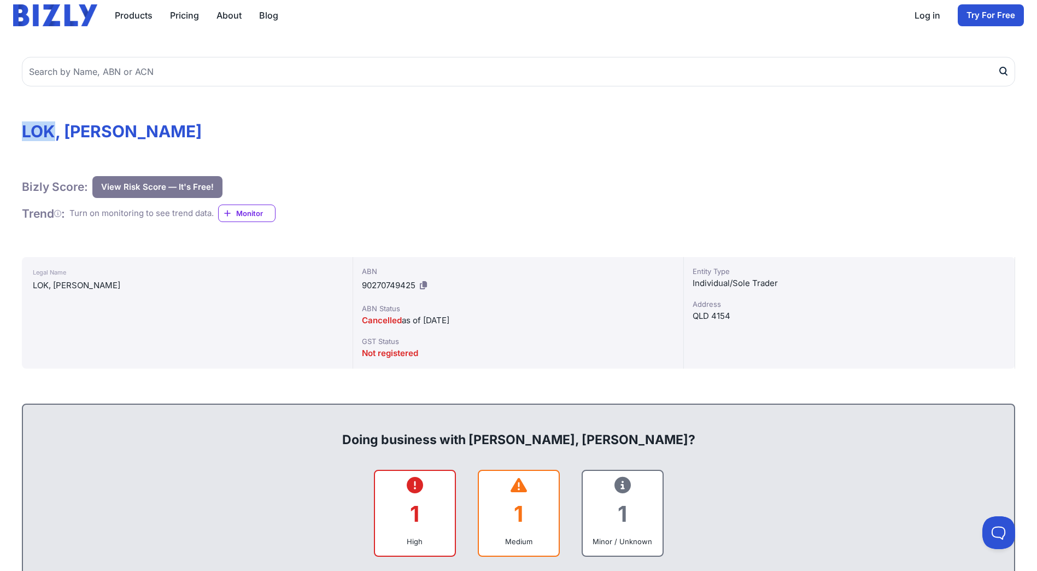  I want to click on span: Cancelled, so click(382, 320).